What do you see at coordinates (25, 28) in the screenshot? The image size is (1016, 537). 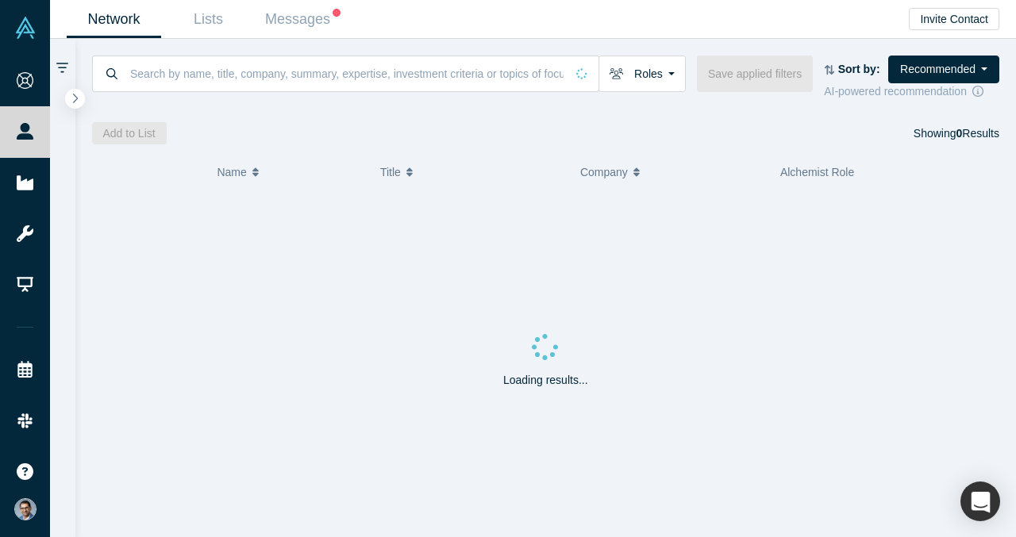 I see `img: Alchemist Vault Logo` at bounding box center [25, 28].